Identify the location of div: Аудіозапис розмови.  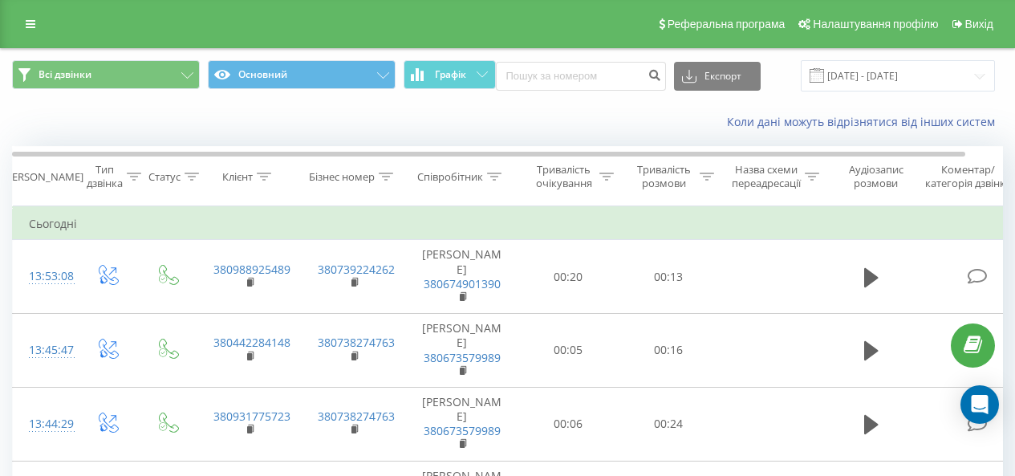
(875, 177).